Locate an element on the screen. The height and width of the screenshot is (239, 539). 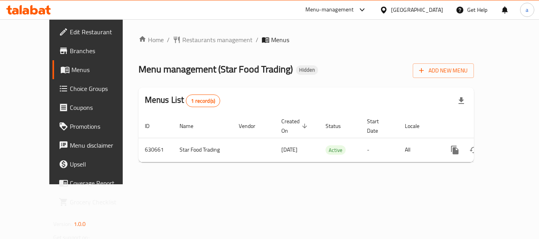
button: Change Status is located at coordinates (474, 150).